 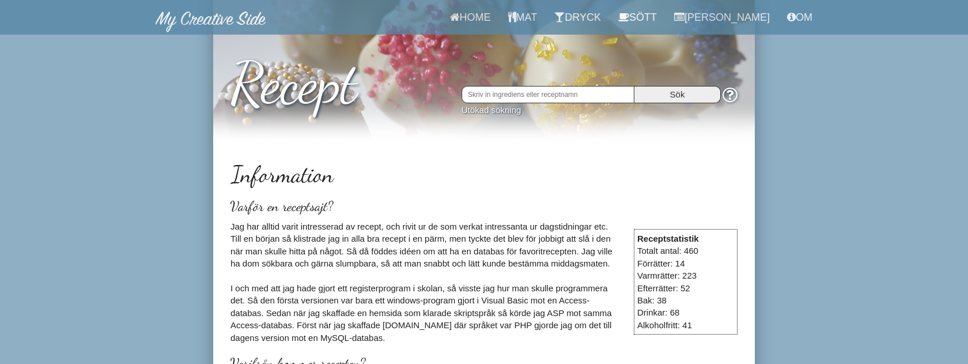 What do you see at coordinates (686, 300) in the screenshot?
I see `li: Bak: 38` at bounding box center [686, 300].